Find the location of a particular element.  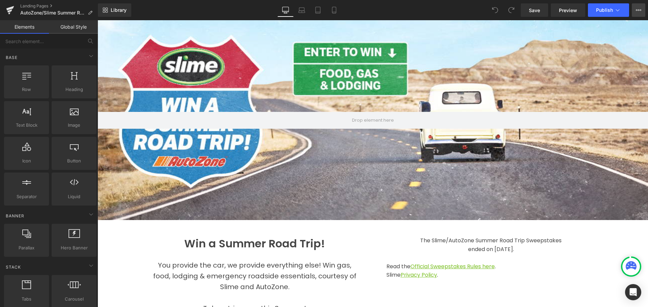

a: Desktop is located at coordinates (285, 10).